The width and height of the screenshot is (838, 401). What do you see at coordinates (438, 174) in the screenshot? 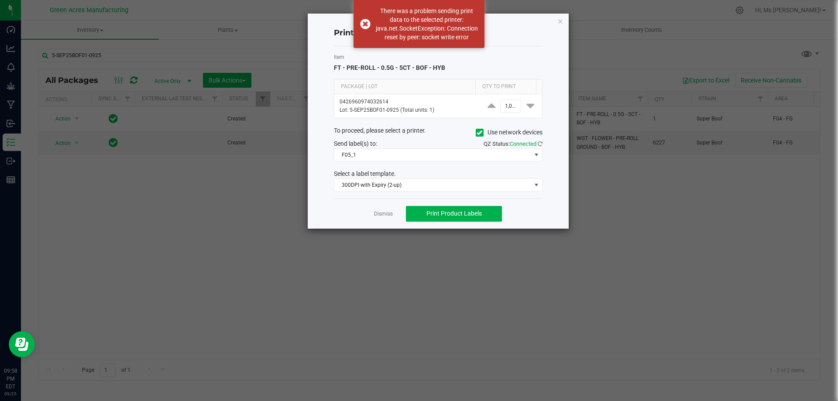
I see `div: Select a label template.` at bounding box center [438, 174].